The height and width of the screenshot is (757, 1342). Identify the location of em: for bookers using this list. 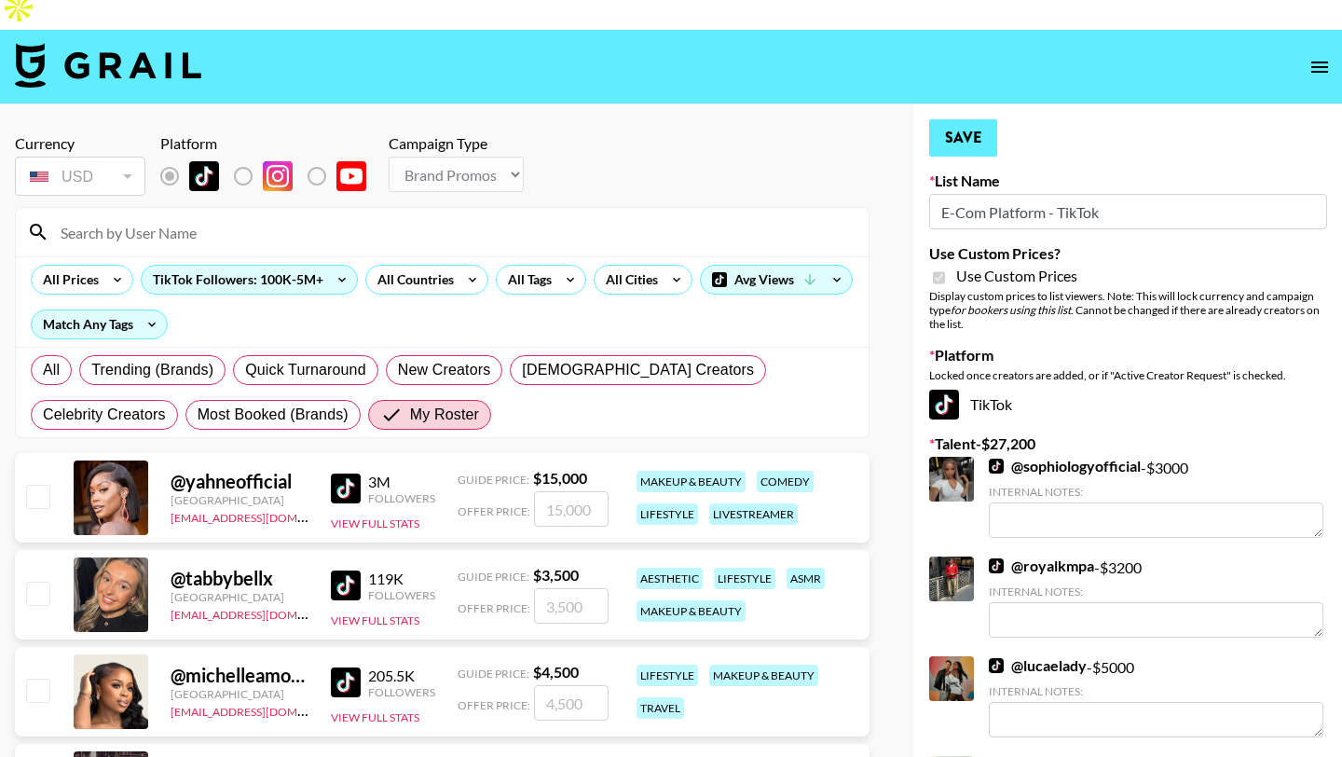
(1011, 310).